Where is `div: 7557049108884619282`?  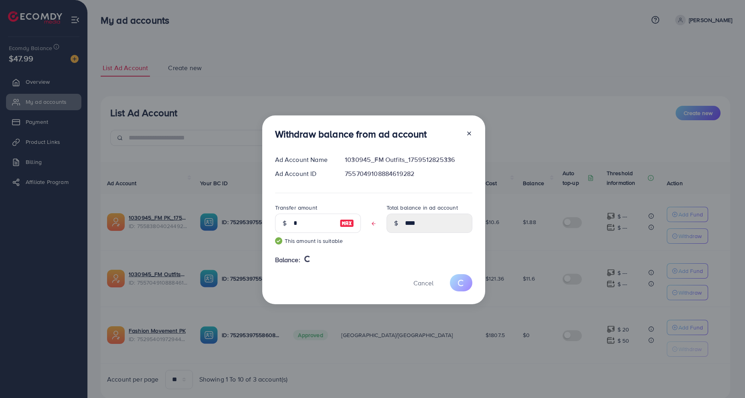 div: 7557049108884619282 is located at coordinates (408, 174).